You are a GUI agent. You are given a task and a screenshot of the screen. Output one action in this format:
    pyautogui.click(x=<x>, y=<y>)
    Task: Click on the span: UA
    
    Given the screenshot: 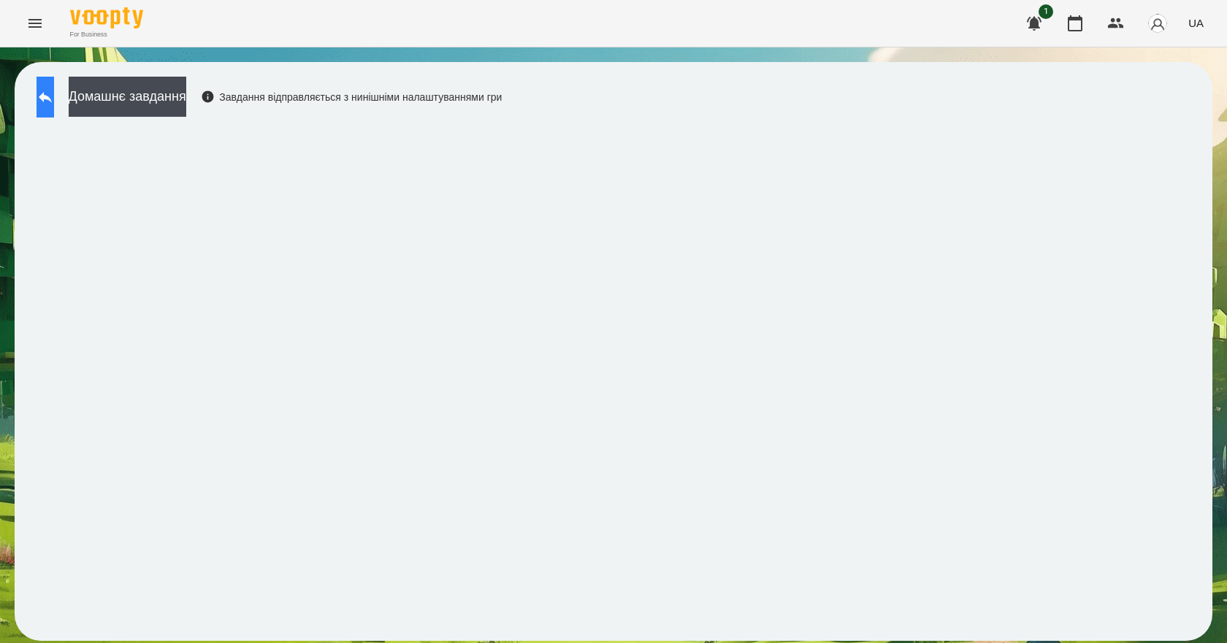 What is the action you would take?
    pyautogui.click(x=1196, y=23)
    